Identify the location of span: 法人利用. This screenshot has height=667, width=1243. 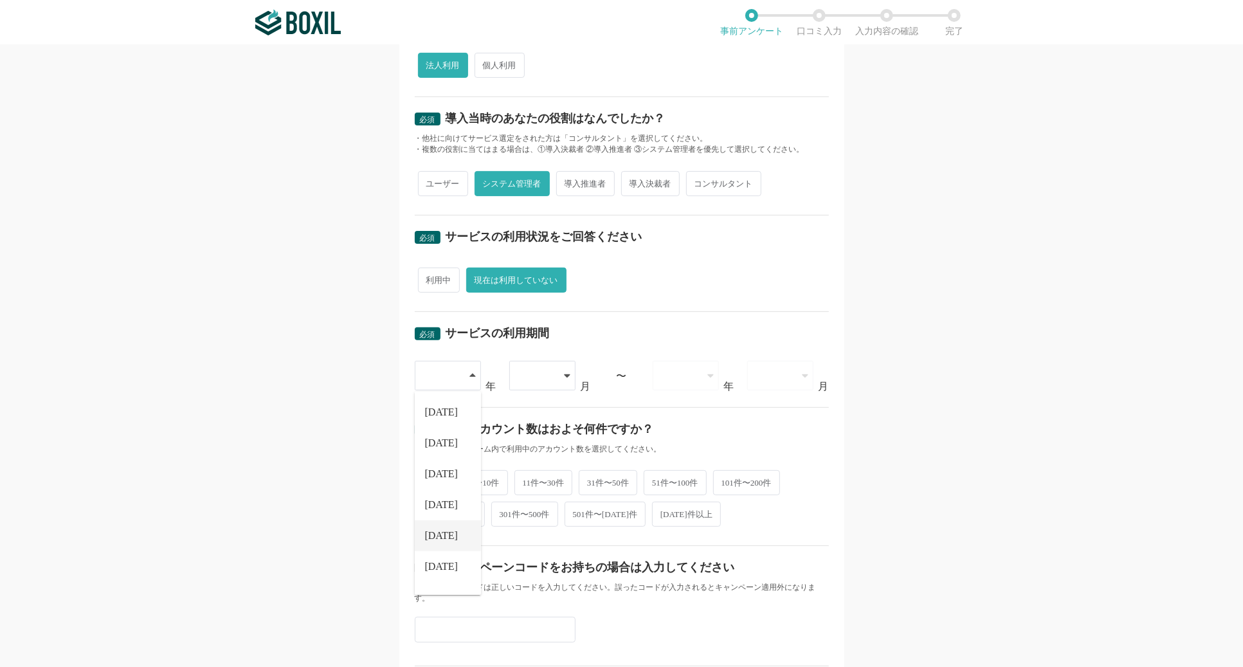
(443, 65).